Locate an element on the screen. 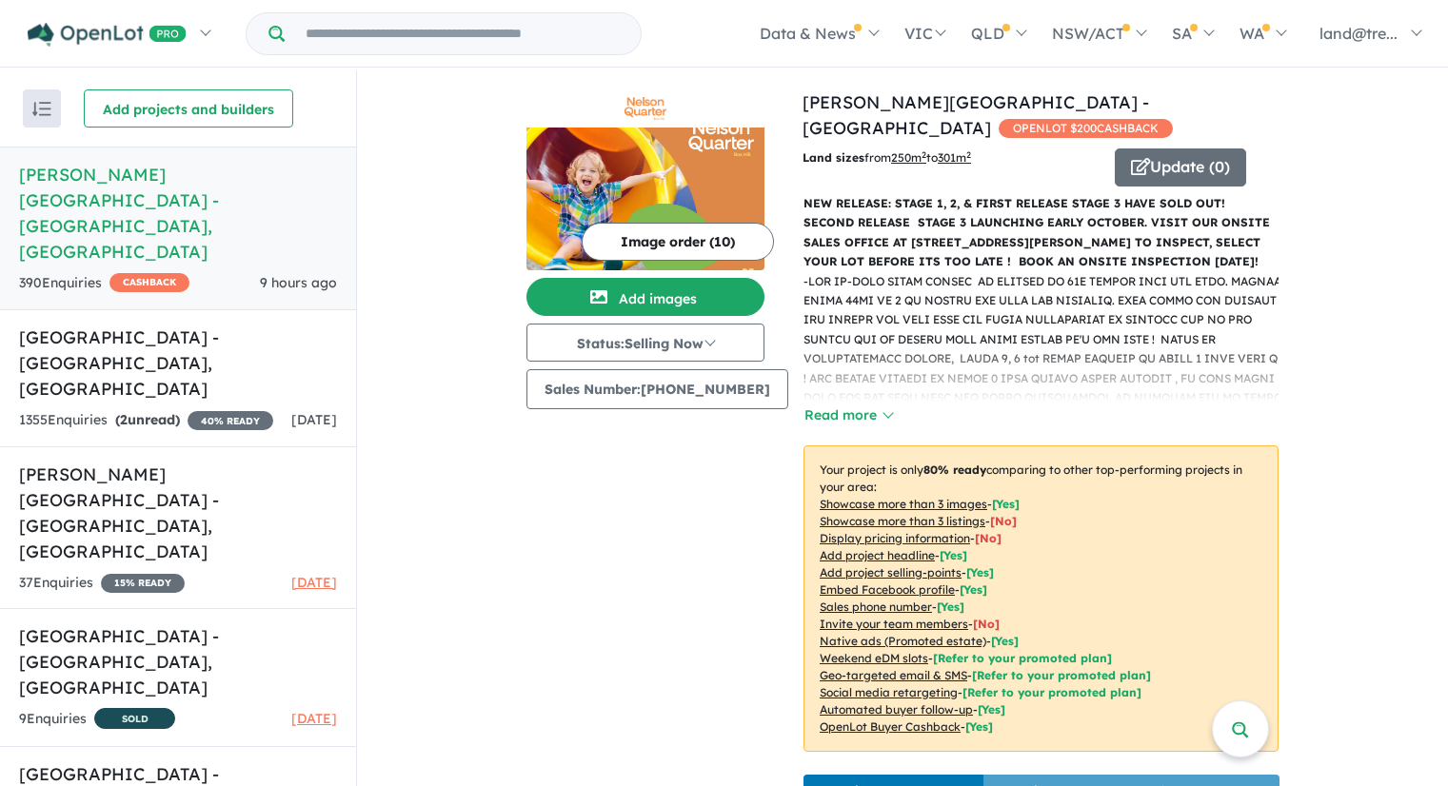 The height and width of the screenshot is (786, 1448). u: Weekend eDM slots is located at coordinates (874, 658).